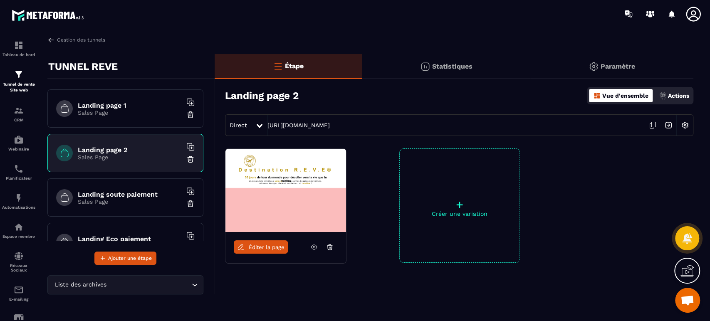  I want to click on div: Search for option, so click(125, 285).